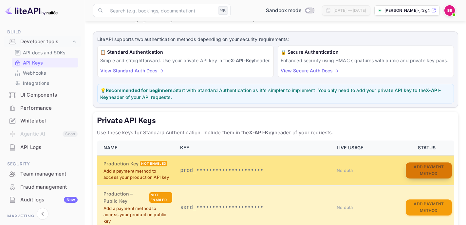 This screenshot has width=466, height=225. What do you see at coordinates (255, 148) in the screenshot?
I see `th: KEY` at bounding box center [255, 148].